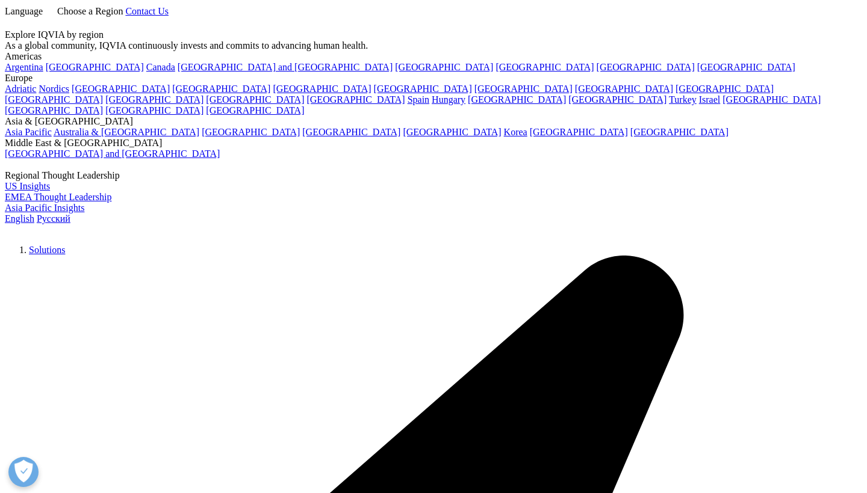 This screenshot has height=493, width=867. What do you see at coordinates (433, 35) in the screenshot?
I see `div: Explore IQVIA by region` at bounding box center [433, 35].